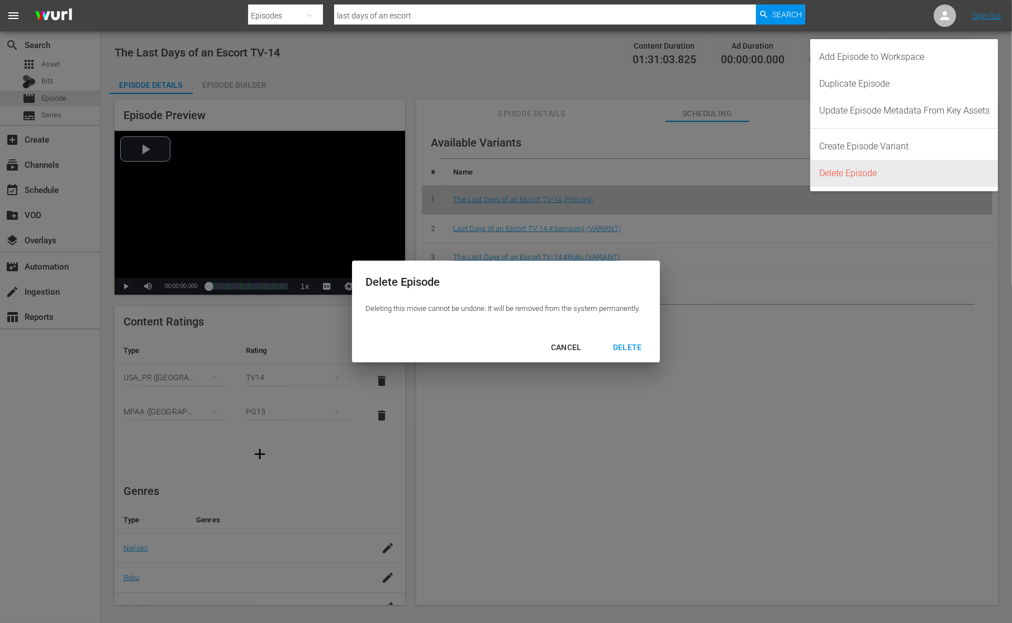 The width and height of the screenshot is (1012, 623). What do you see at coordinates (566, 347) in the screenshot?
I see `div: CANCEL` at bounding box center [566, 347].